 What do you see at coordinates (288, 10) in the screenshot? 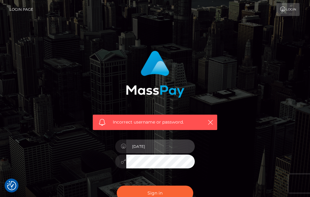
I see `a: Login` at bounding box center [288, 10].